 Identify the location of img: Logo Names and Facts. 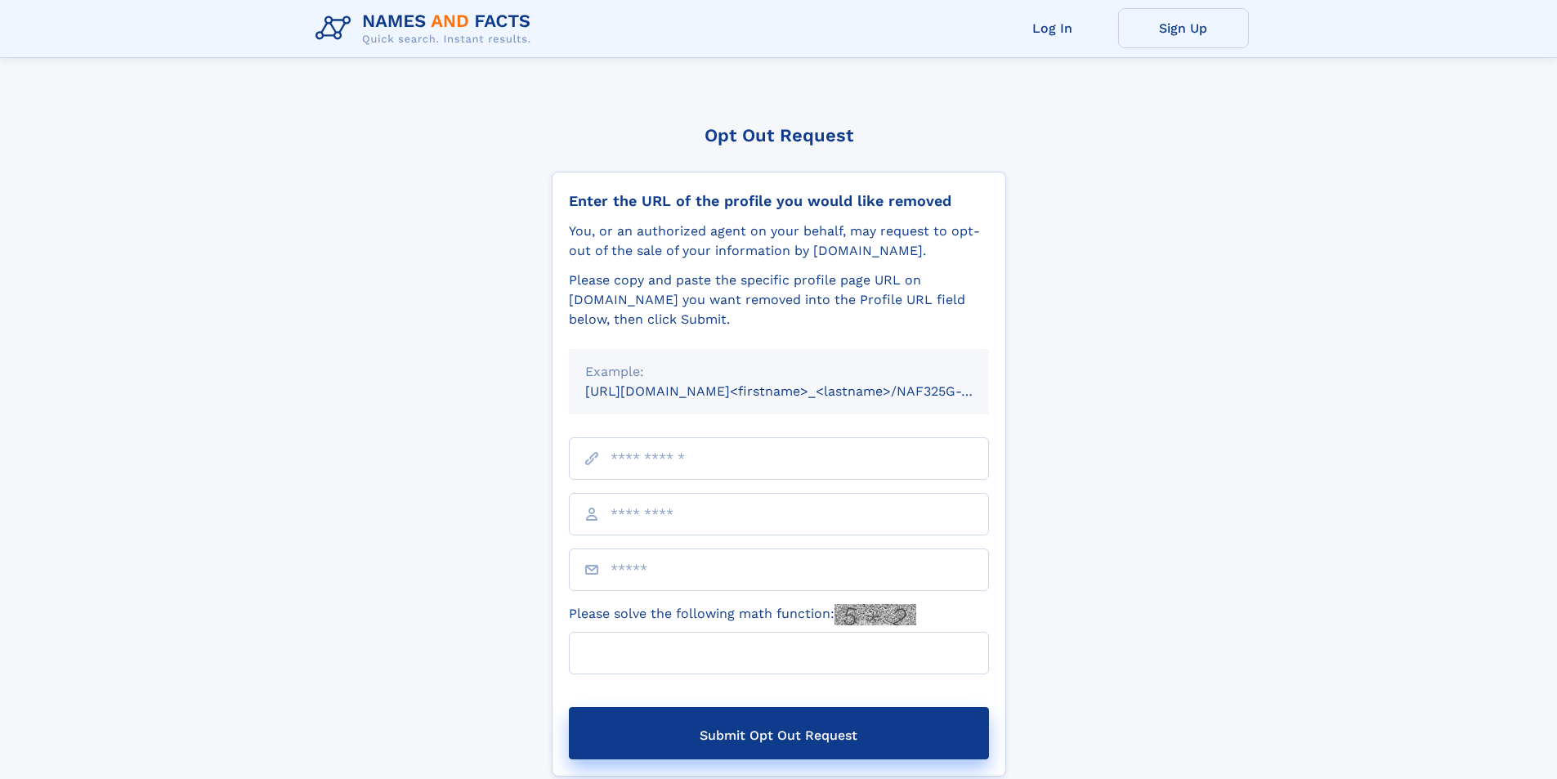
(427, 29).